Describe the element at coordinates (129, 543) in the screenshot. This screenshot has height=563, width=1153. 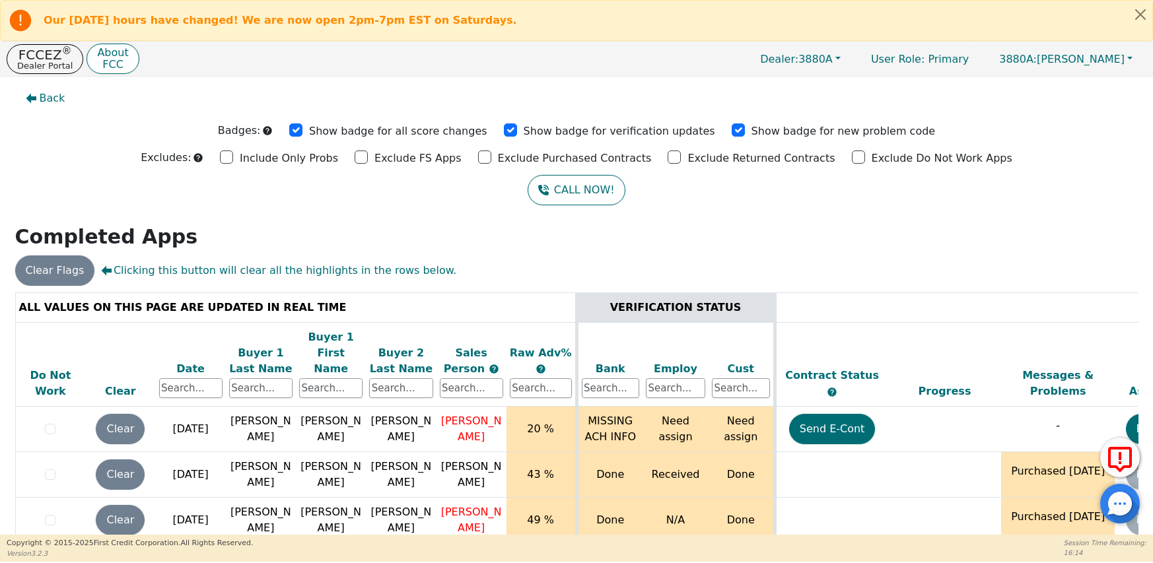
I see `p: Copyright © 2015- 2025 First Credit Corporation.` at that location.